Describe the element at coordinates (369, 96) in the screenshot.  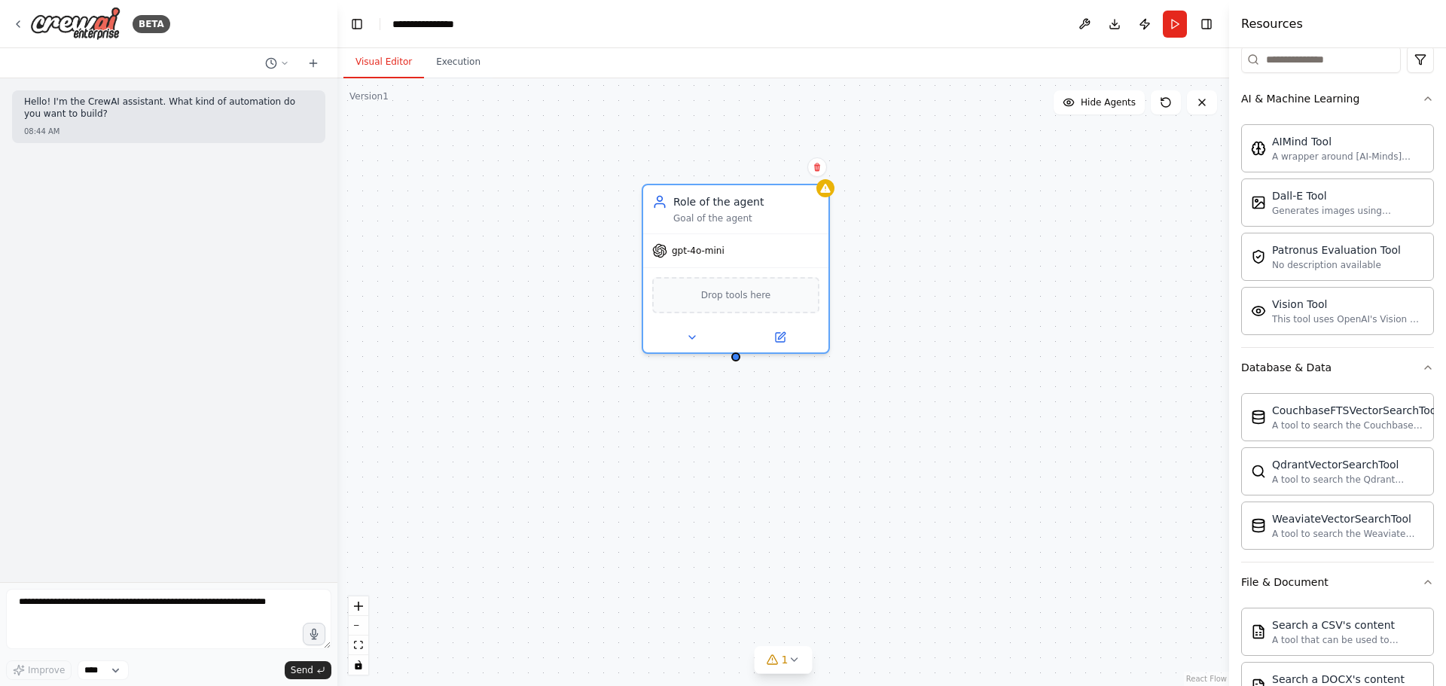
I see `div: Version 1` at that location.